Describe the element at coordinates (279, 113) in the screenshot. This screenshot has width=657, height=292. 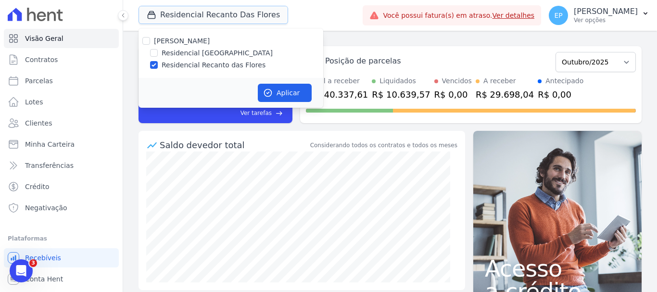
I see `span: east` at that location.